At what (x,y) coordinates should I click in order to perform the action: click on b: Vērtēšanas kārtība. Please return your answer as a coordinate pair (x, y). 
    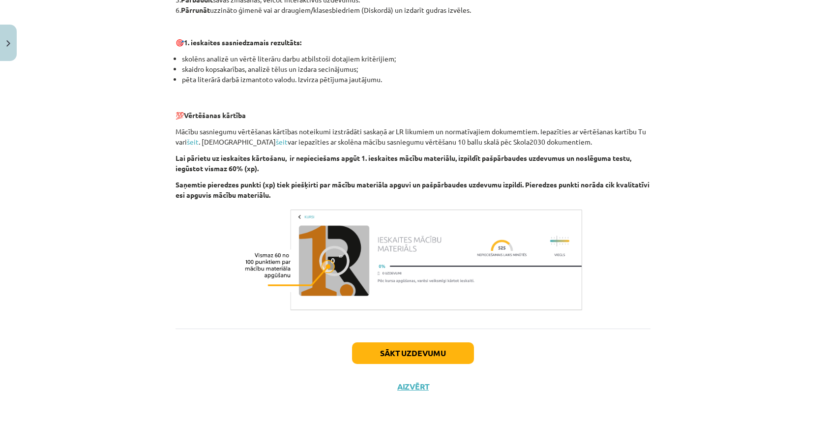
    Looking at the image, I should click on (215, 115).